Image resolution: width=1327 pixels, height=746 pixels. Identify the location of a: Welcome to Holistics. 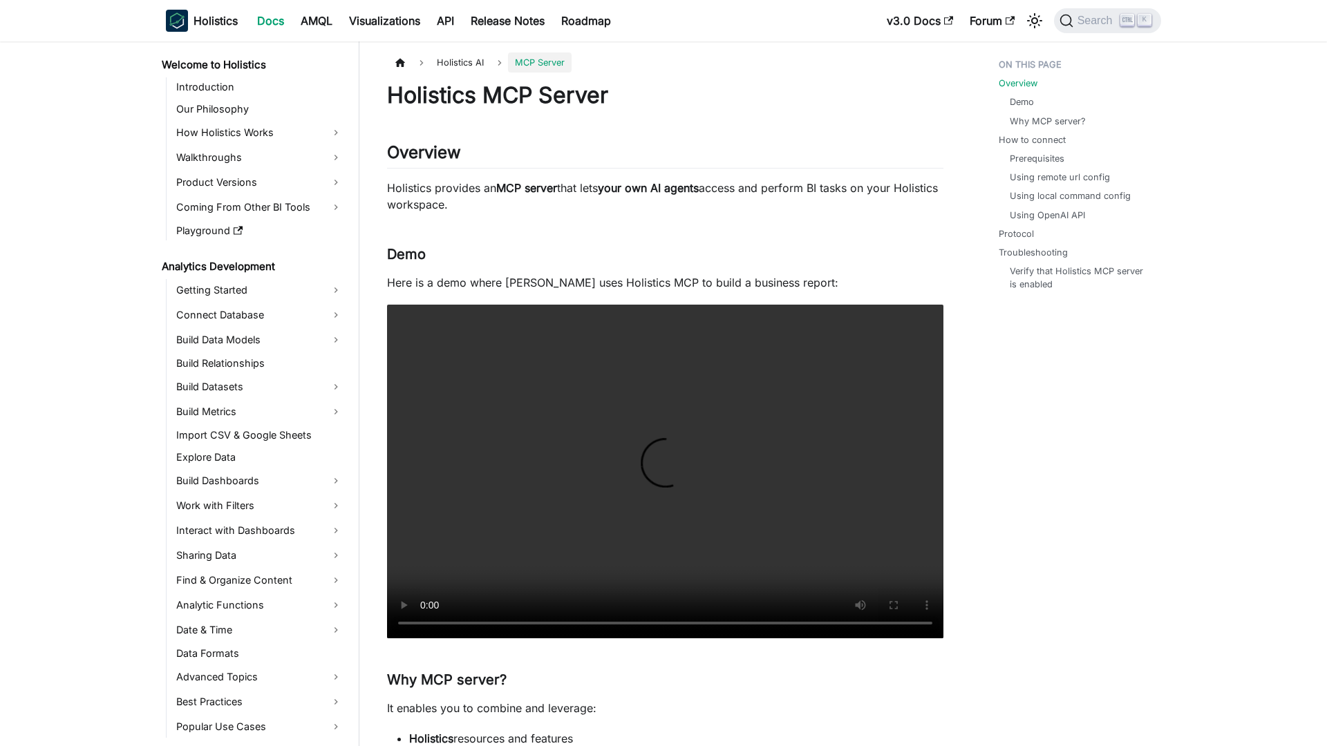
(252, 65).